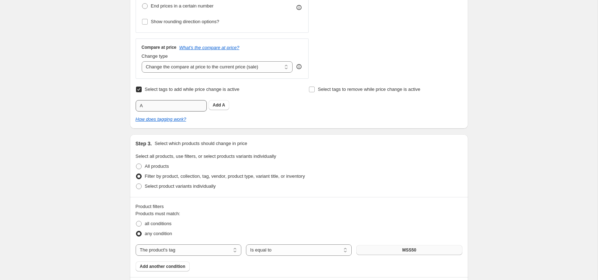  What do you see at coordinates (185, 21) in the screenshot?
I see `span: Show rounding direction options?` at bounding box center [185, 21].